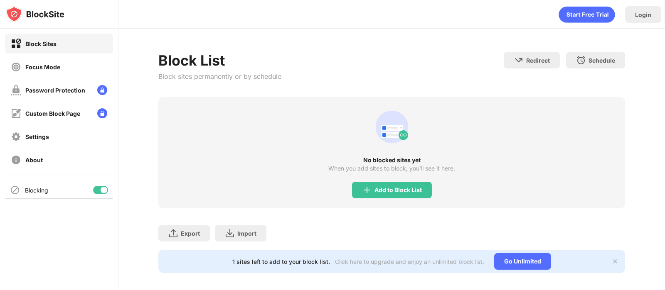 Image resolution: width=665 pixels, height=290 pixels. I want to click on div: Blocking, so click(37, 190).